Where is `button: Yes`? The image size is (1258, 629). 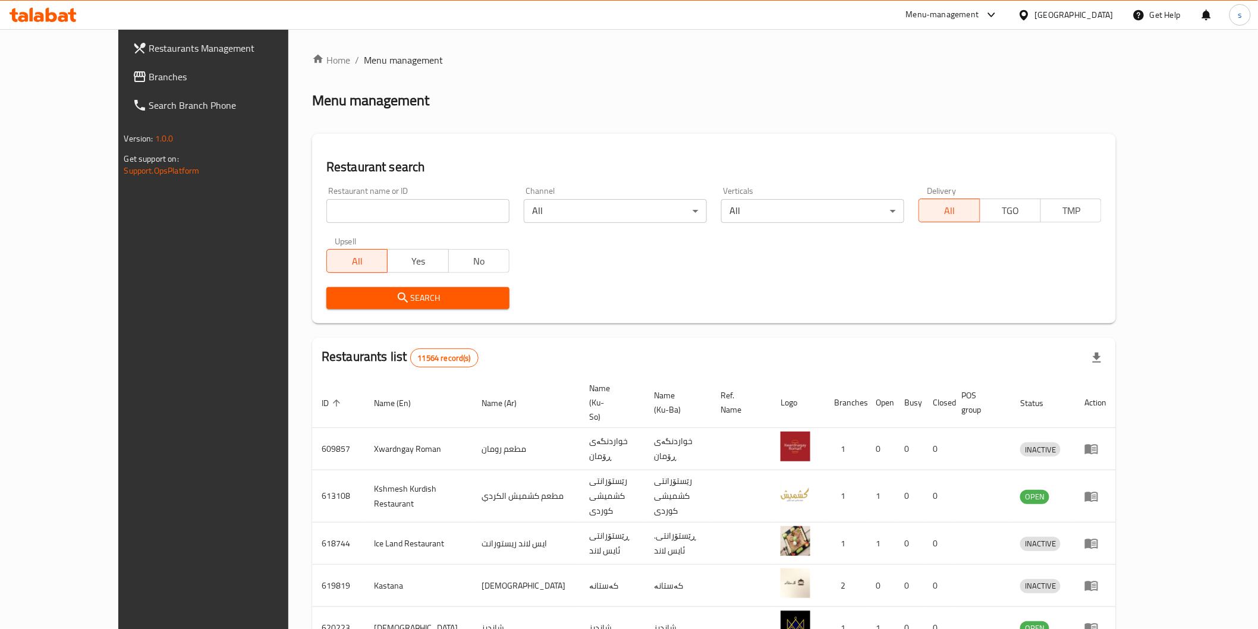
button: Yes is located at coordinates (417, 261).